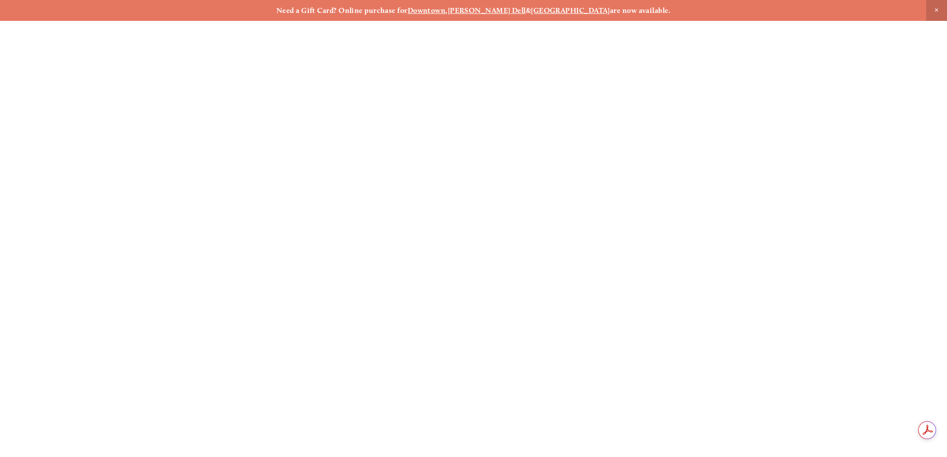  Describe the element at coordinates (640, 10) in the screenshot. I see `strong: are now available.` at that location.